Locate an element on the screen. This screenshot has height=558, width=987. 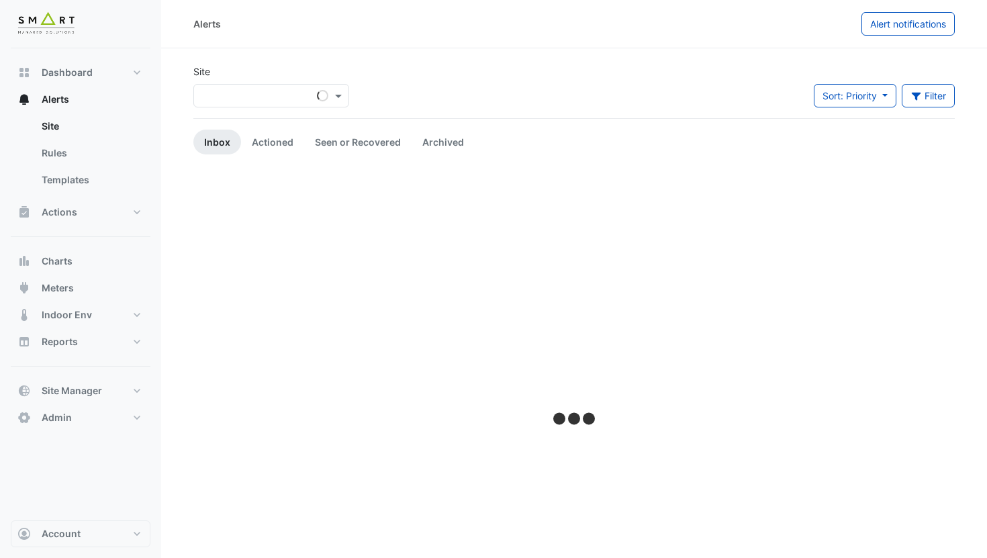
button: Alert notifications is located at coordinates (908, 23).